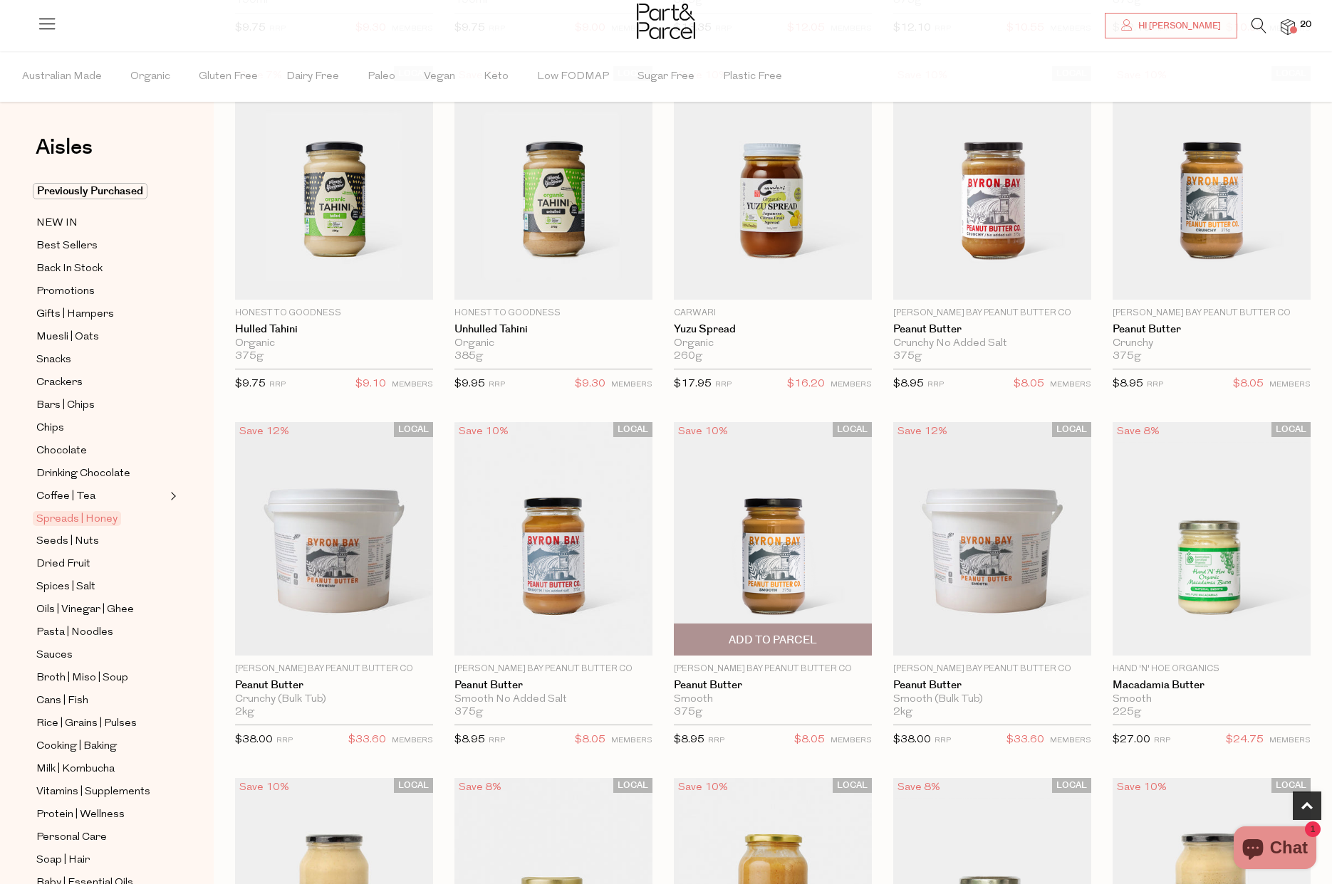 The height and width of the screenshot is (884, 1332). Describe the element at coordinates (1211, 686) in the screenshot. I see `a: Macadamia Butter` at that location.